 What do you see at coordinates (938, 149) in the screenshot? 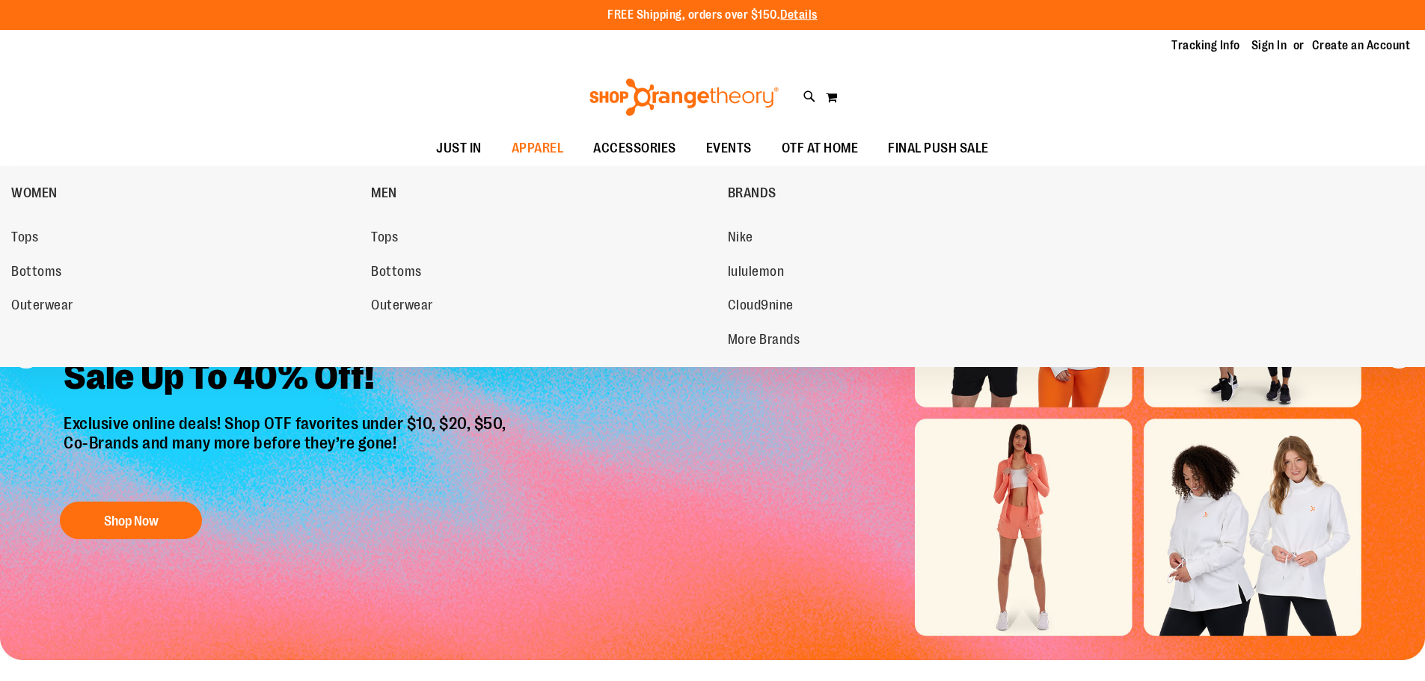
I see `a: FINAL PUSH SALE` at bounding box center [938, 149].